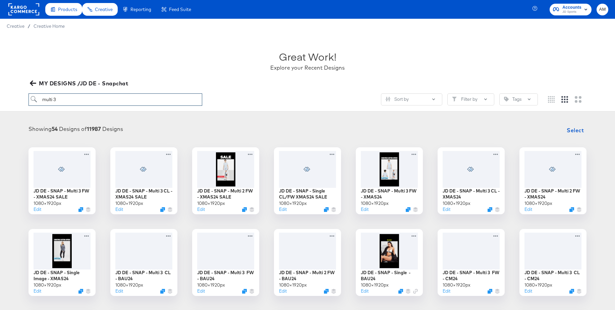 Image resolution: width=615 pixels, height=310 pixels. Describe the element at coordinates (575, 130) in the screenshot. I see `span: Select` at that location.